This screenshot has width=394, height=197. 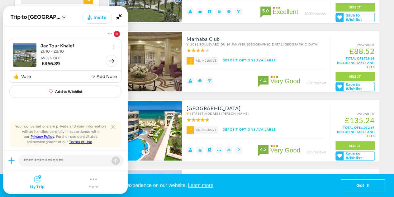 I want to click on a: dismiss cookie message, so click(x=363, y=186).